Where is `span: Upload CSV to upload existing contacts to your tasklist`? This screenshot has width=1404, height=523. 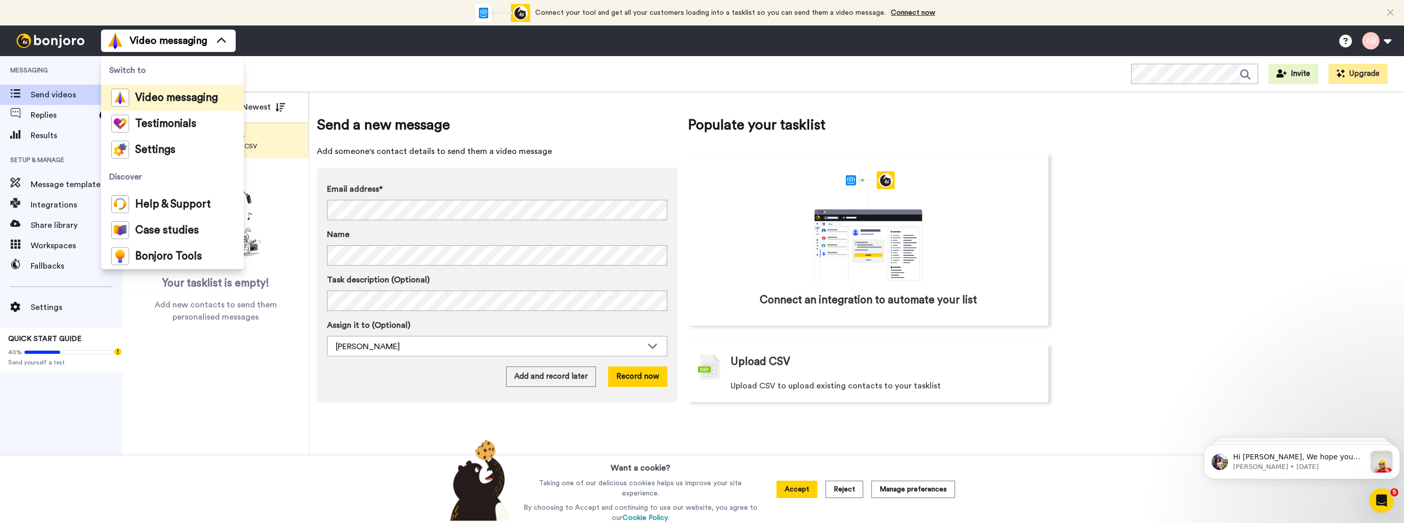
span: Upload CSV to upload existing contacts to your tasklist is located at coordinates (836, 386).